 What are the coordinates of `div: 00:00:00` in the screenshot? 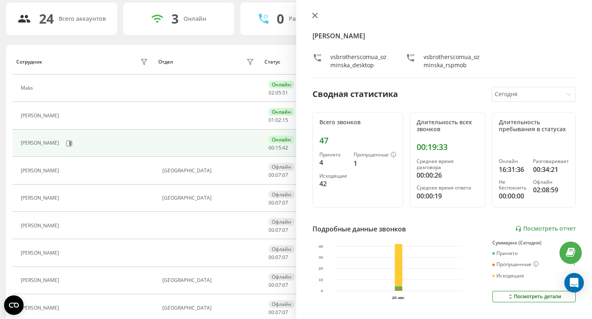 It's located at (513, 196).